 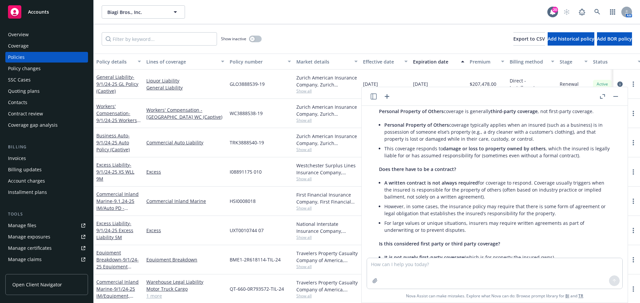 I want to click on span: damage or loss to property owned by others, so click(x=494, y=149).